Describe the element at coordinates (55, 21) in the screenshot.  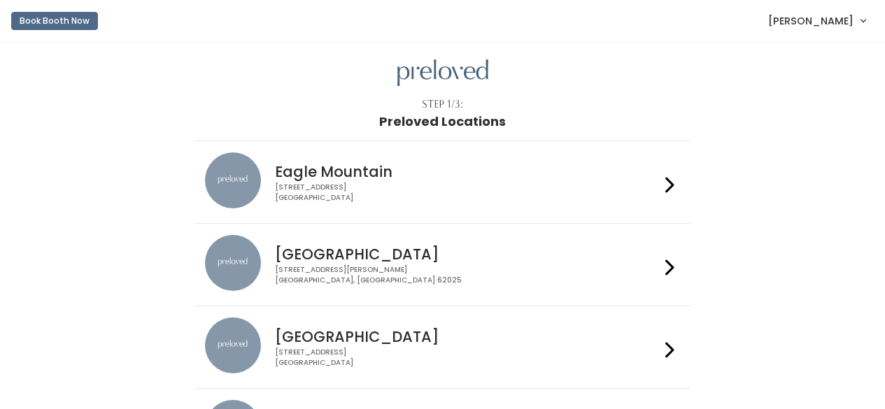
I see `button: Book Booth Now` at that location.